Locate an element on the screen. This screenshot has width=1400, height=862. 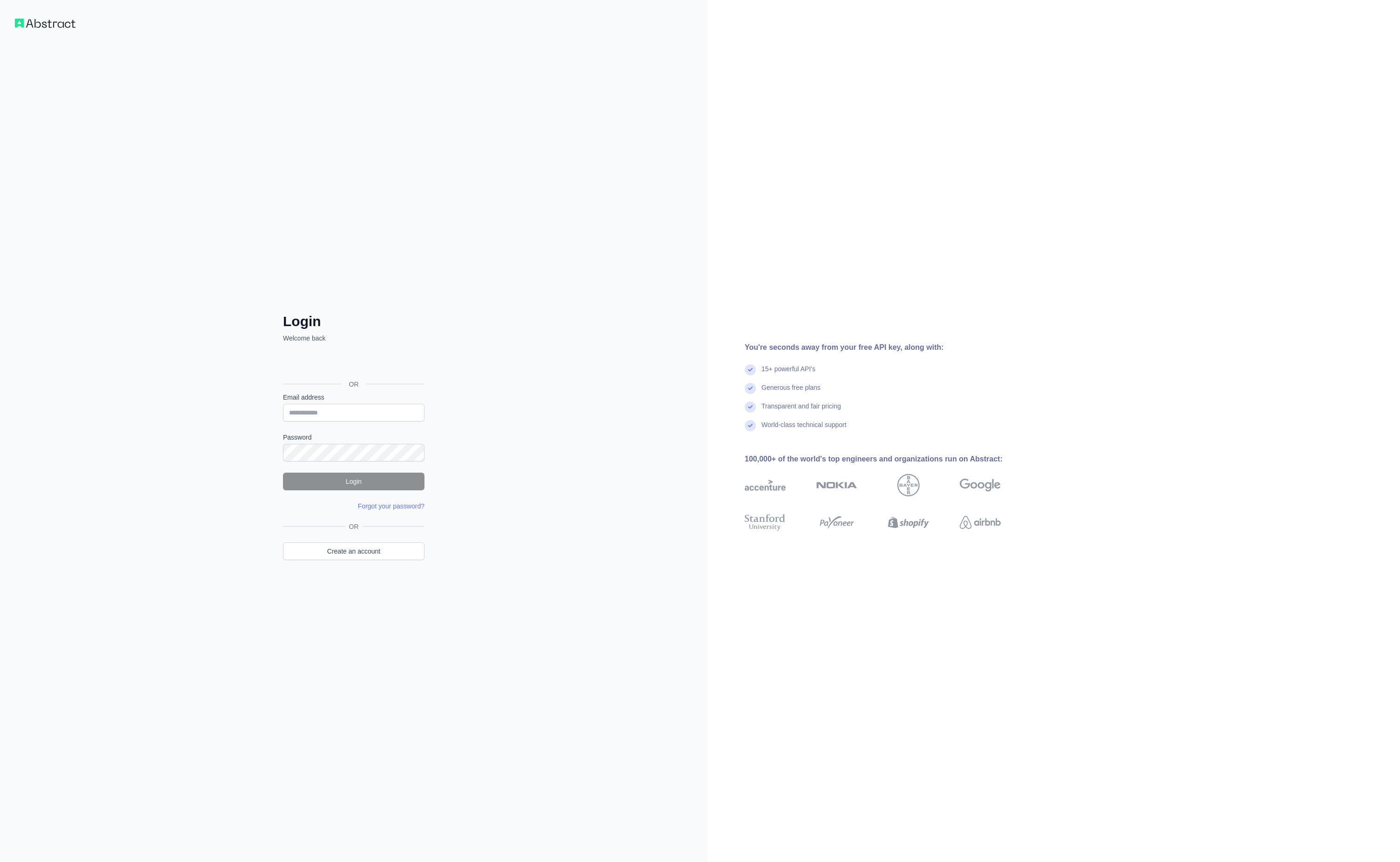
label: Email address is located at coordinates (354, 397).